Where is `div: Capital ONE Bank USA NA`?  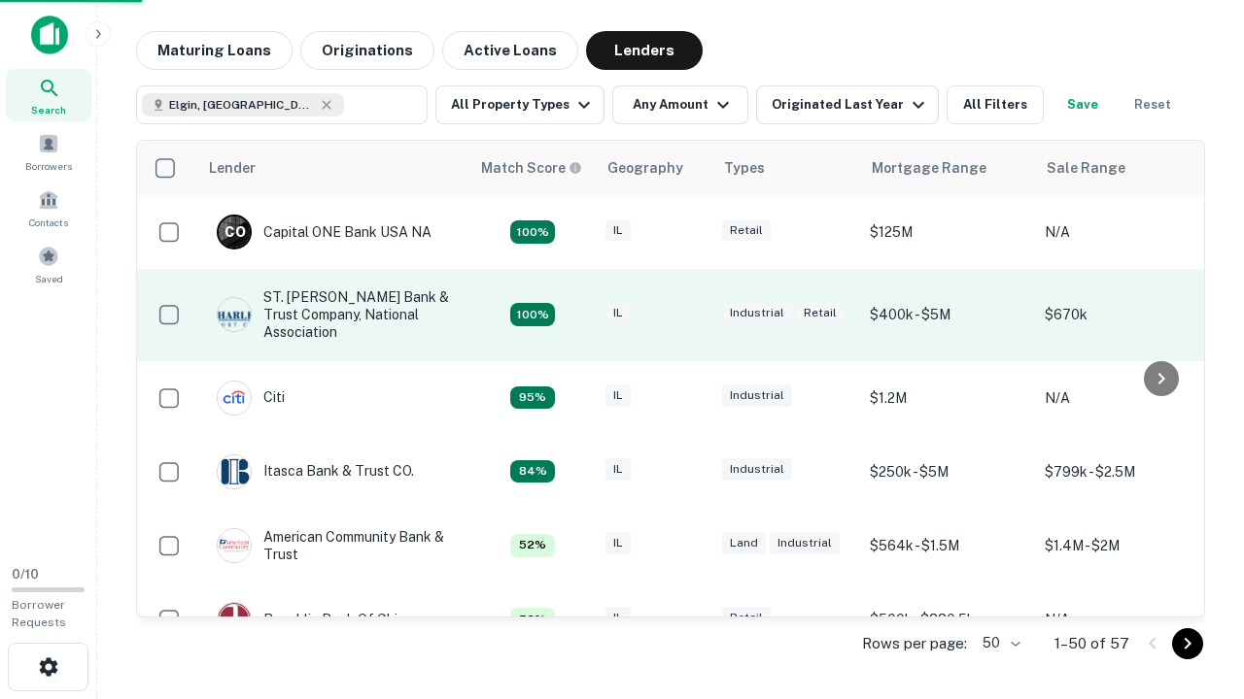
div: Capital ONE Bank USA NA is located at coordinates (324, 232).